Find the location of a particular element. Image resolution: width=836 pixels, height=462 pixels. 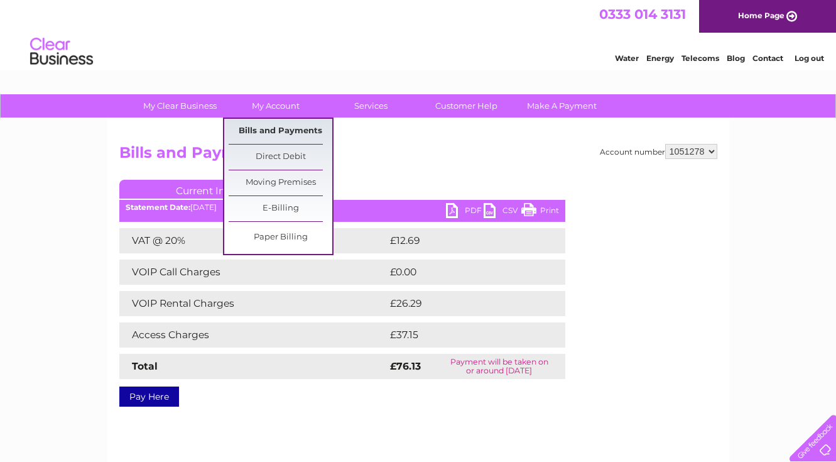

a: CSV is located at coordinates (503, 212).